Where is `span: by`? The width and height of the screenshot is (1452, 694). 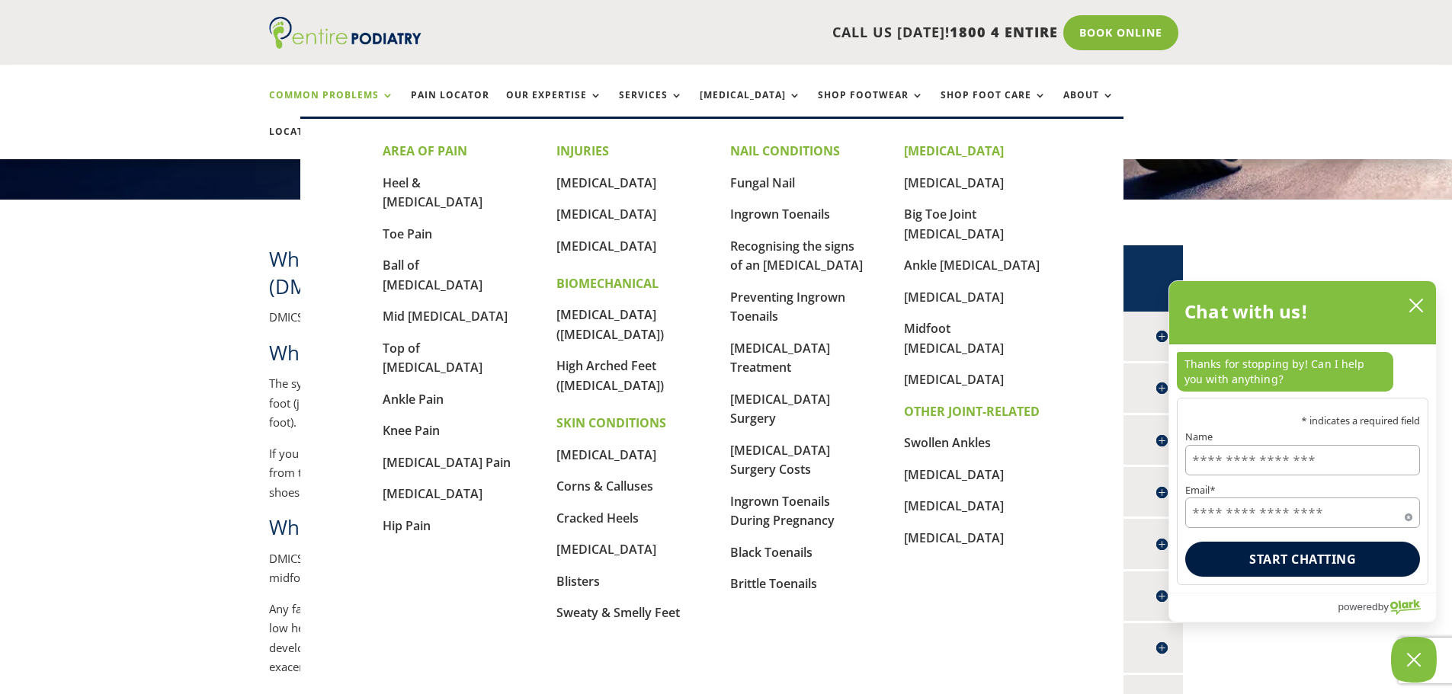
span: by is located at coordinates (1383, 607).